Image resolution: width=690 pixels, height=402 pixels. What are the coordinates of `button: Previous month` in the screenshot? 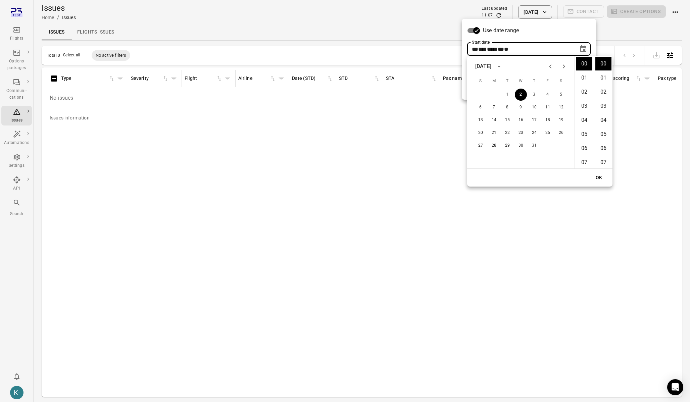 It's located at (551, 66).